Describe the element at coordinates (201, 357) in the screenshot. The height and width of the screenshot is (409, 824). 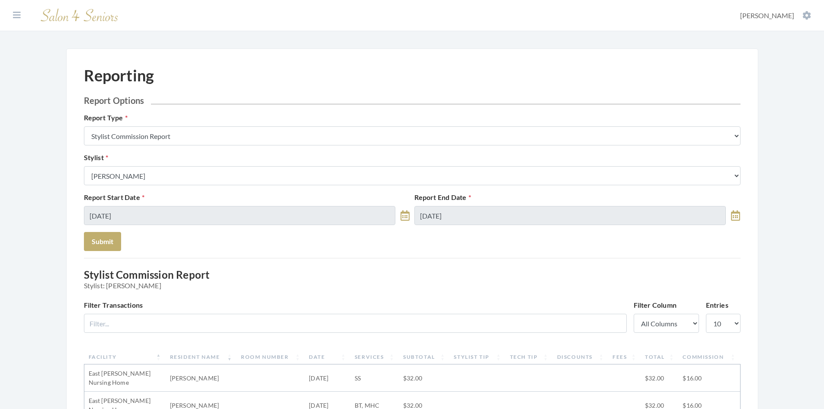
I see `th: Resident Name: activate to sort column ascending` at that location.